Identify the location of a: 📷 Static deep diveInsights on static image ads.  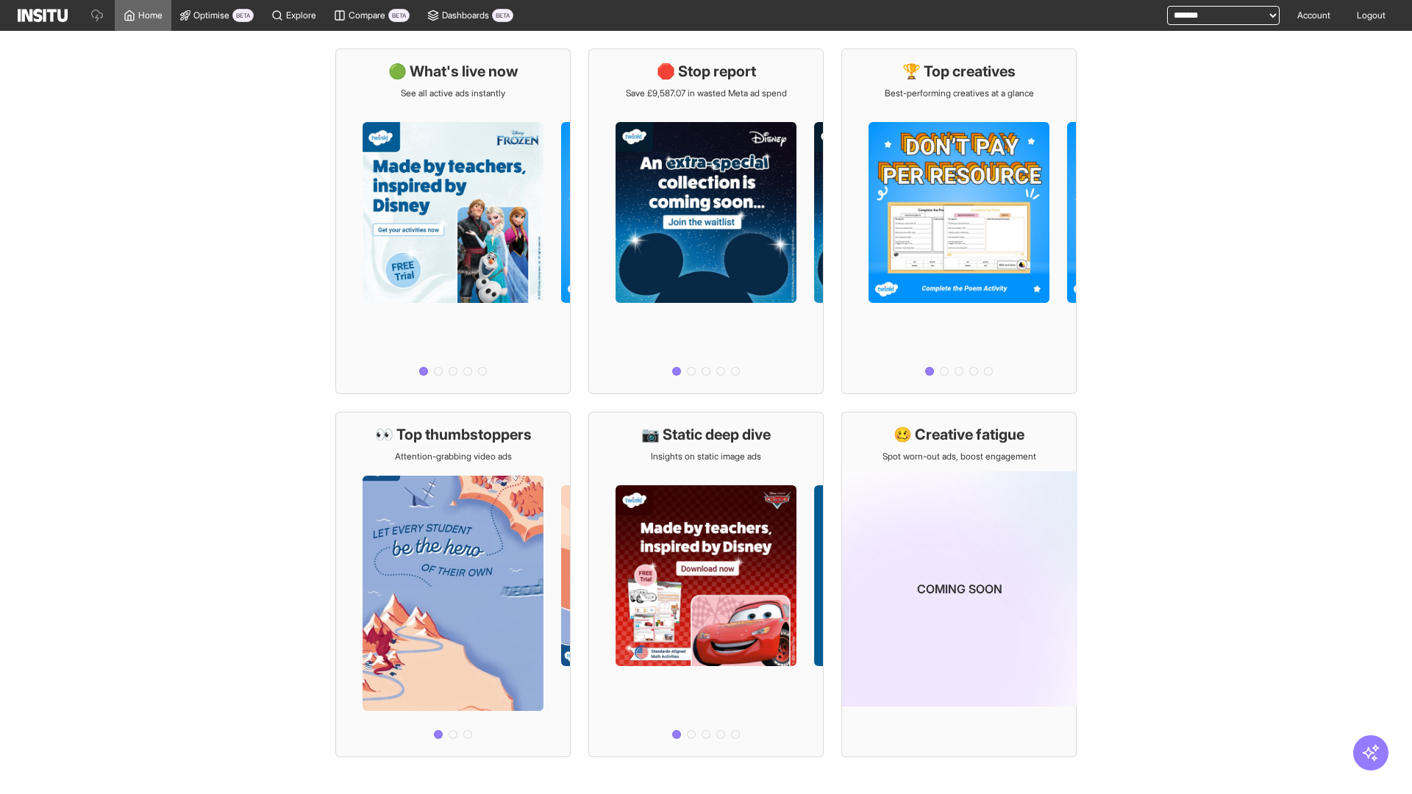
(706, 585).